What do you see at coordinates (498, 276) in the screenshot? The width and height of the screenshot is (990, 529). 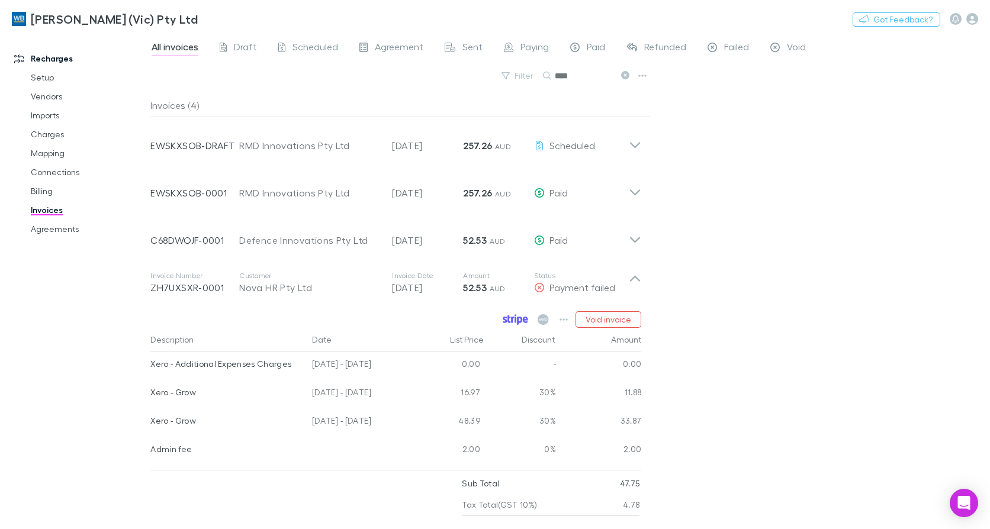 I see `p: Amount` at bounding box center [498, 276].